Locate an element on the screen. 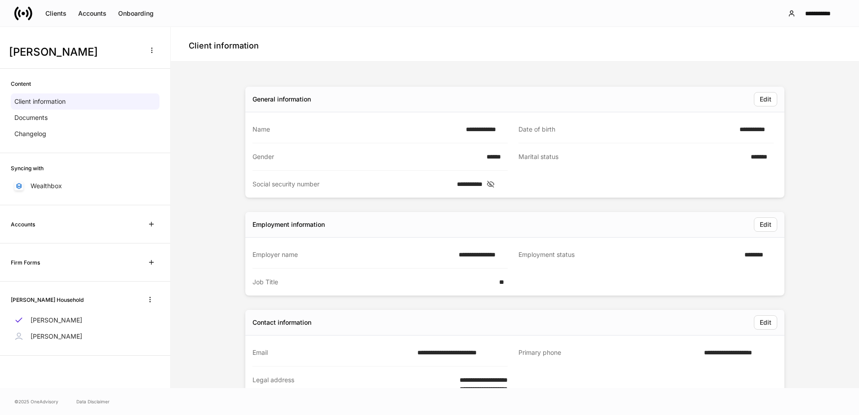 The image size is (859, 415). div: Accounts is located at coordinates (92, 13).